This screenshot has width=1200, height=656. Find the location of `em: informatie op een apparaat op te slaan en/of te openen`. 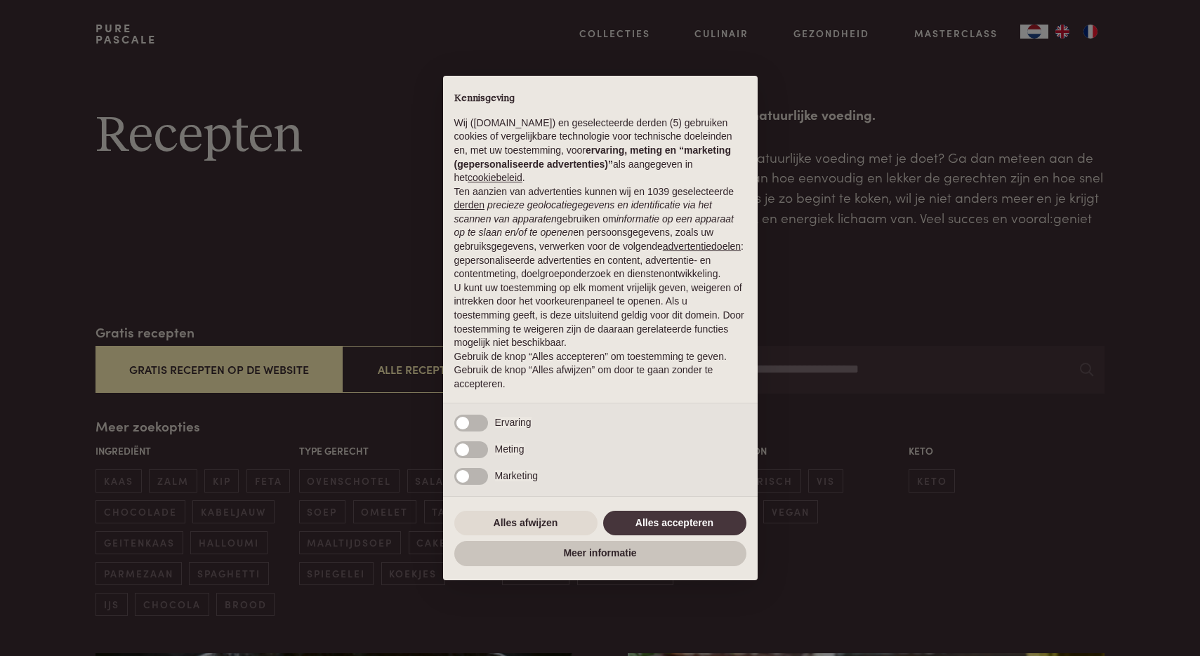

em: informatie op een apparaat op te slaan en/of te openen is located at coordinates (594, 226).